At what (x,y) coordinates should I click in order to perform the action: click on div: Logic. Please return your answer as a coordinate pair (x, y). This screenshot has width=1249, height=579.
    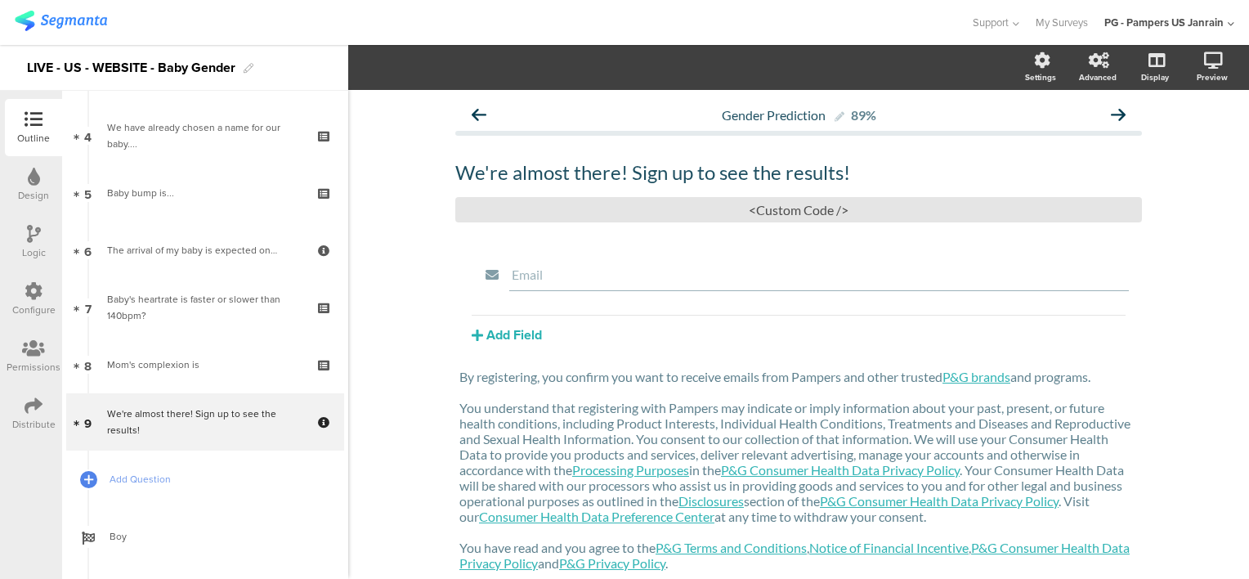
    Looking at the image, I should click on (34, 253).